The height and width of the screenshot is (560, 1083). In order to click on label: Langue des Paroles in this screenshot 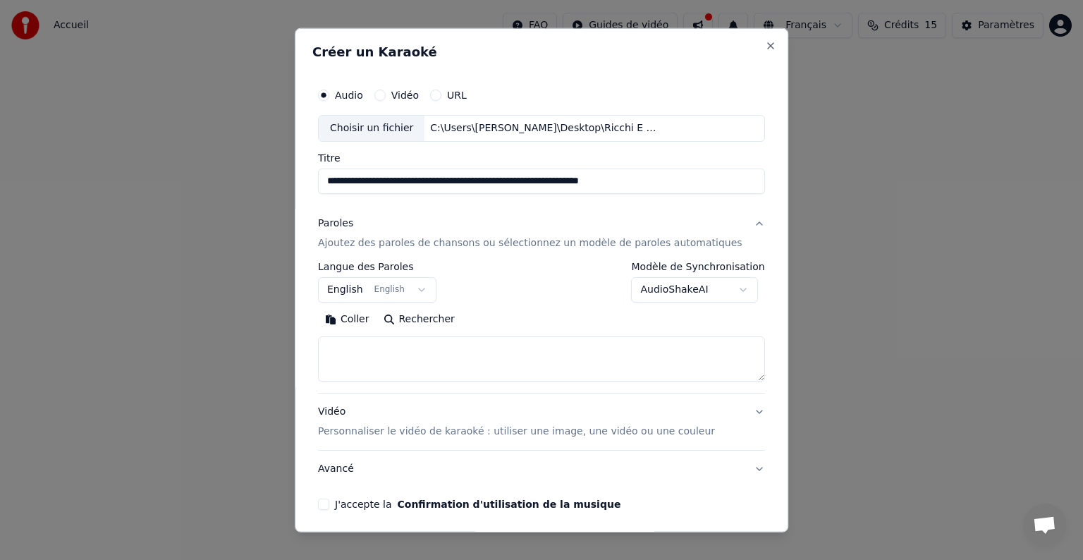, I will do `click(377, 266)`.